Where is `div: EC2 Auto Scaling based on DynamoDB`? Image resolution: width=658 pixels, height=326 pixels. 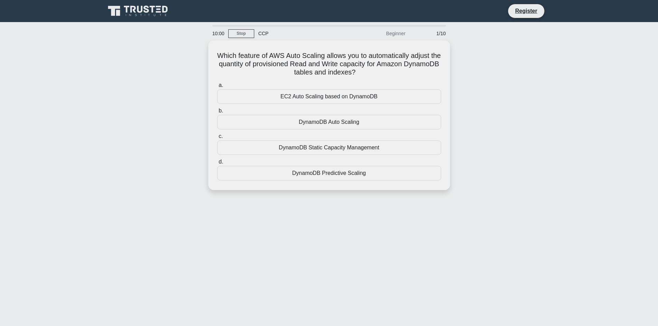 div: EC2 Auto Scaling based on DynamoDB is located at coordinates (329, 97).